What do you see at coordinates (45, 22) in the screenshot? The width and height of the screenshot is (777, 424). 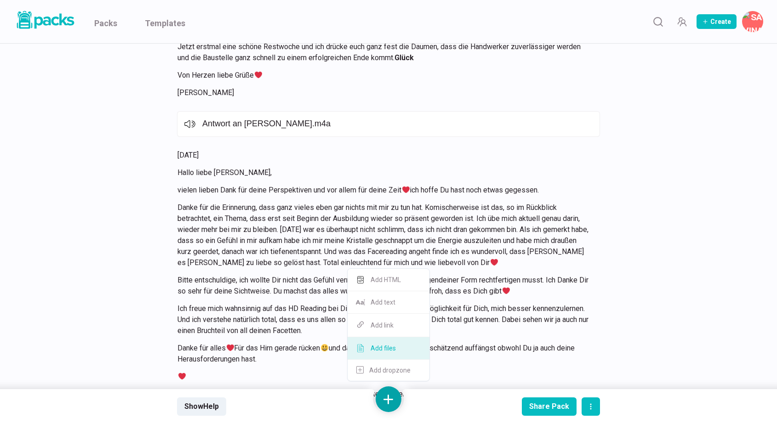 I see `a: Packs logo` at bounding box center [45, 22].